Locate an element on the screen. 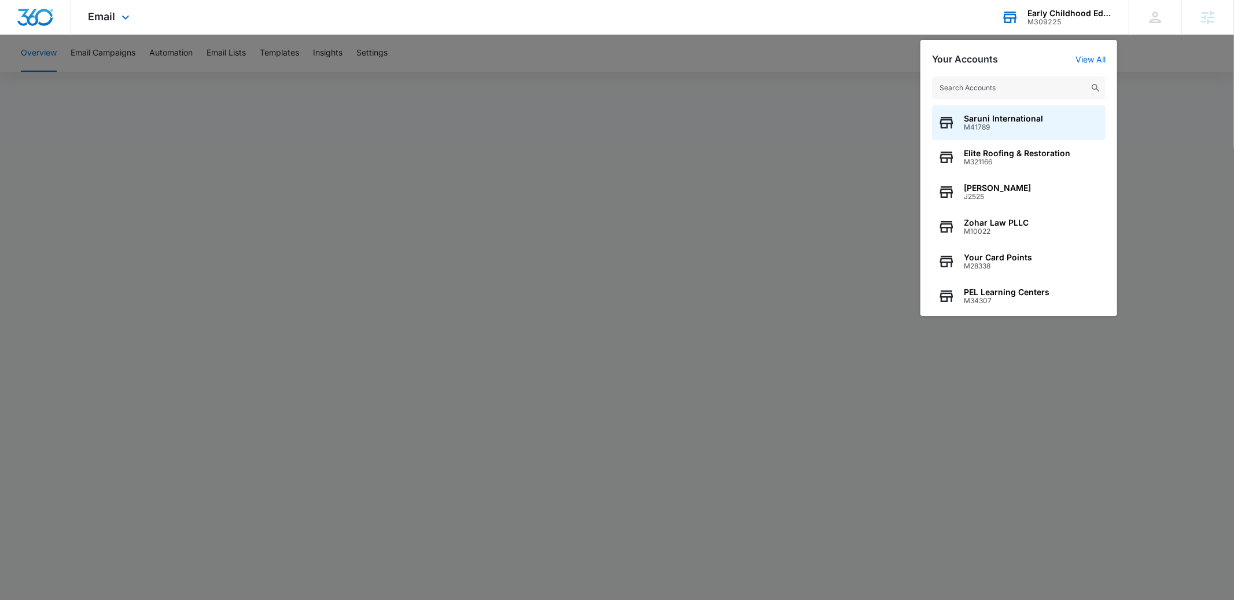  span: J2525 is located at coordinates (998, 197).